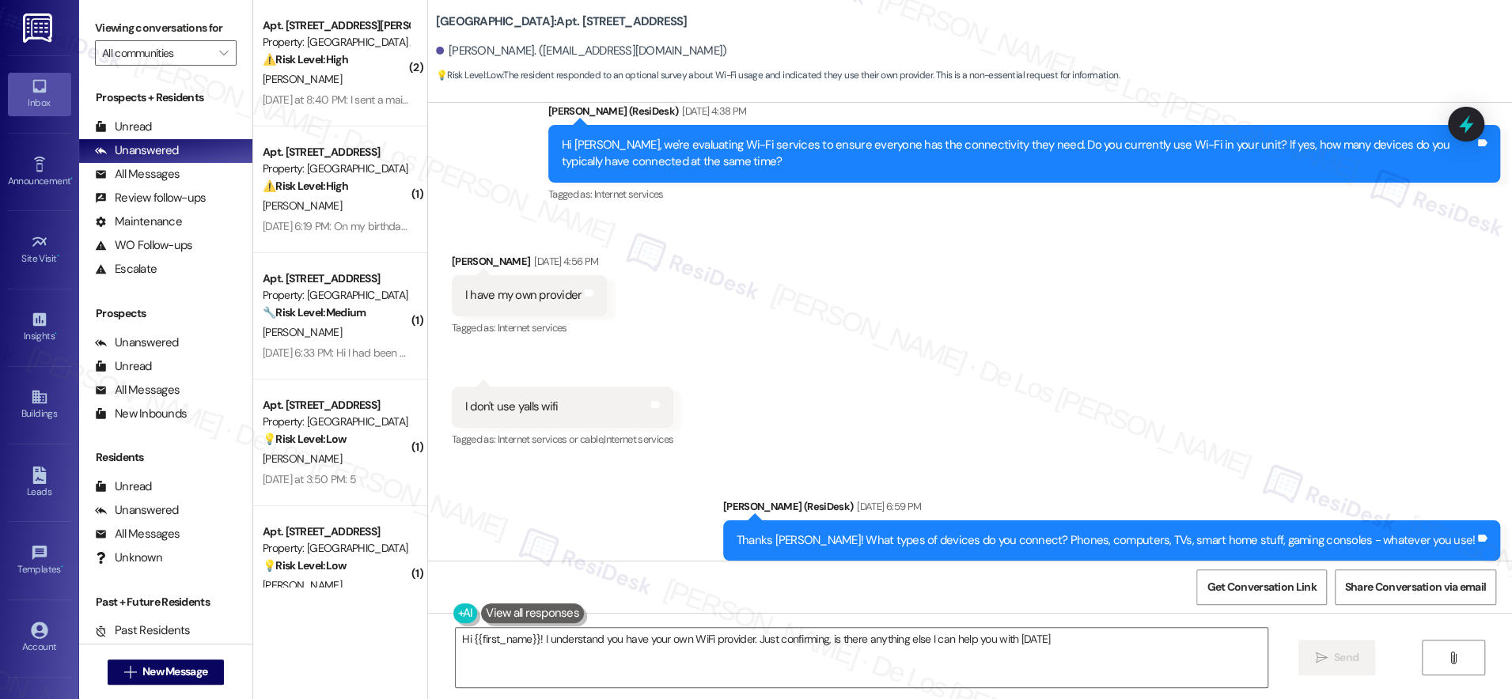  I want to click on div: Unknown, so click(128, 558).